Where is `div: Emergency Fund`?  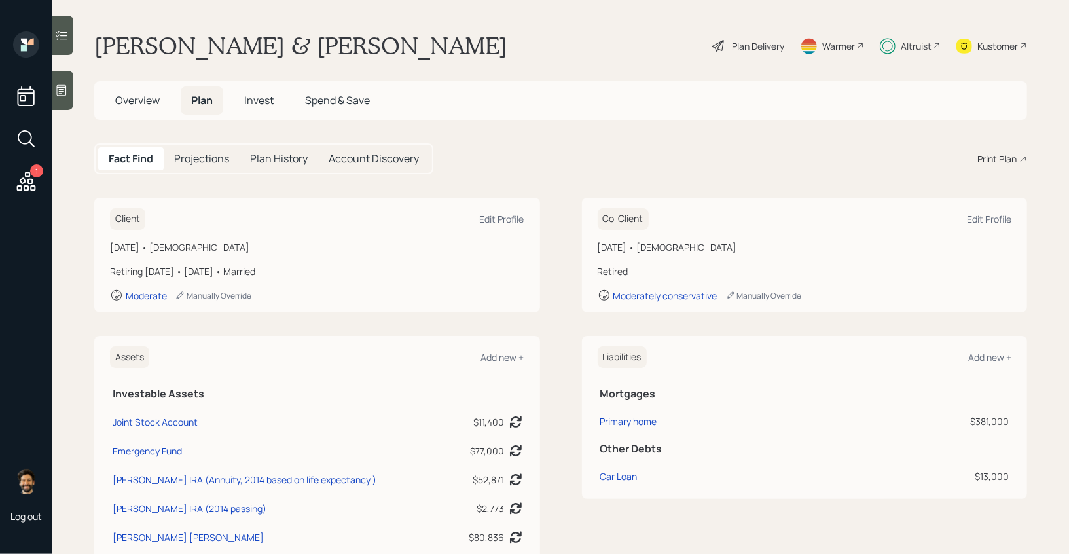
div: Emergency Fund is located at coordinates (147, 451).